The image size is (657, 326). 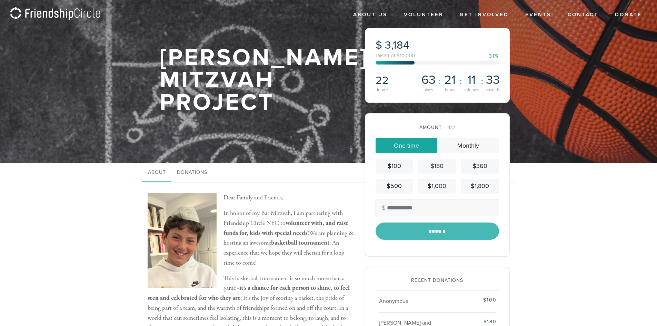 I want to click on div: donors, so click(x=397, y=90).